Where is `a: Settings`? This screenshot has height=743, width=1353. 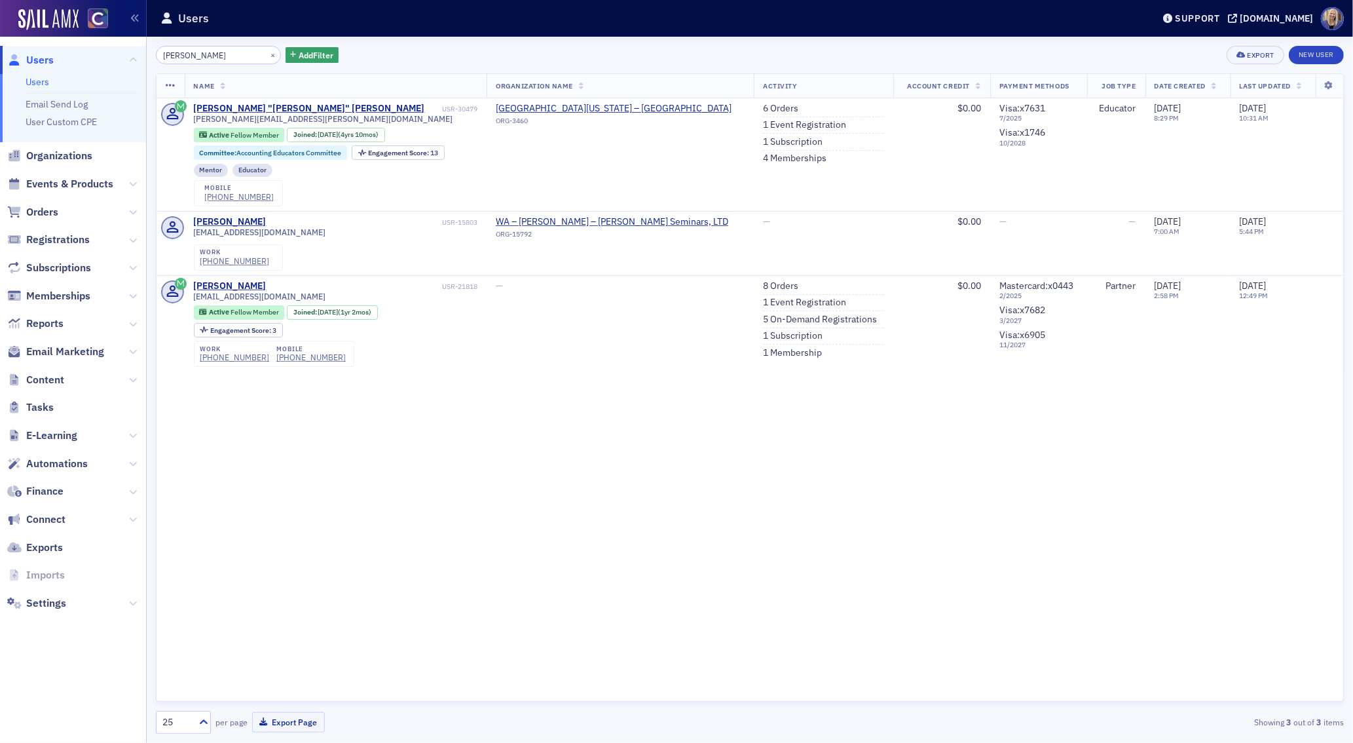 a: Settings is located at coordinates (37, 603).